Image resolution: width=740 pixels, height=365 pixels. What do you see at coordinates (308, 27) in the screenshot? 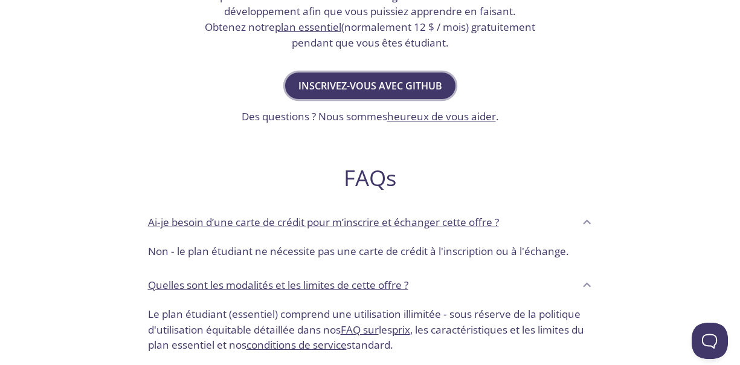
I see `a: plan essentiel` at bounding box center [308, 27].